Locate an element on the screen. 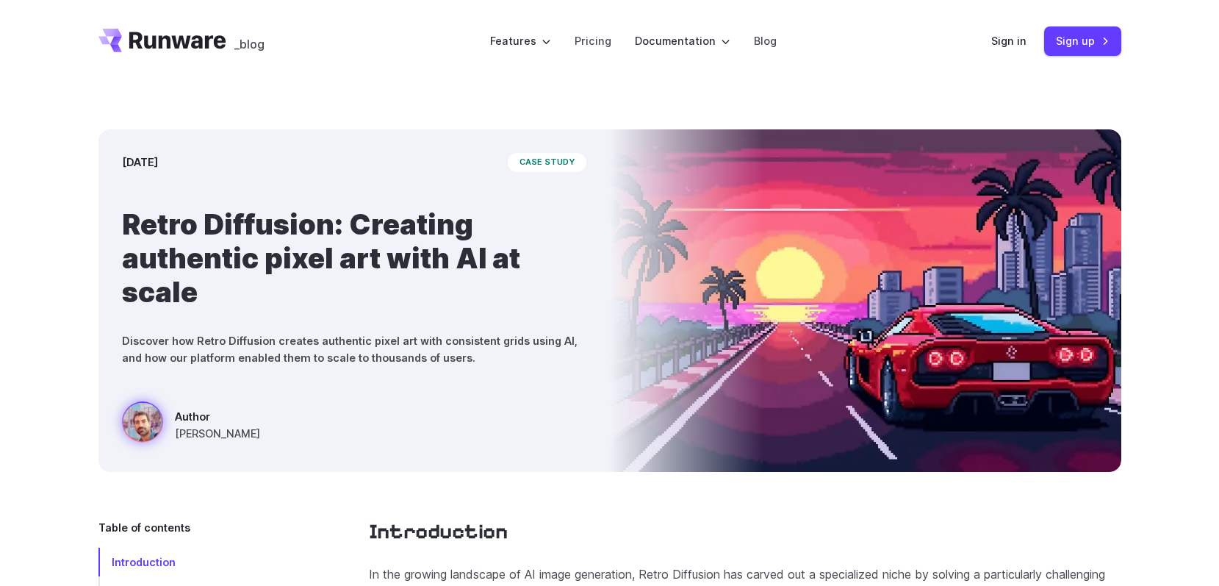  a: Pricing is located at coordinates (593, 40).